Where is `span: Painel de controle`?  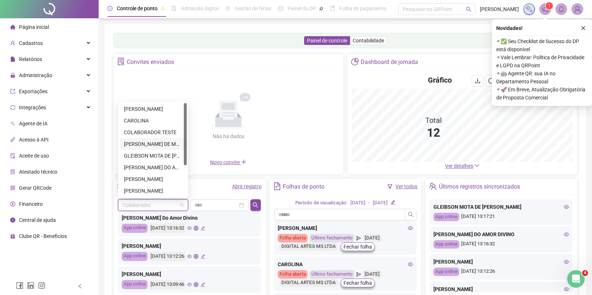
span: Painel de controle is located at coordinates (327, 41).